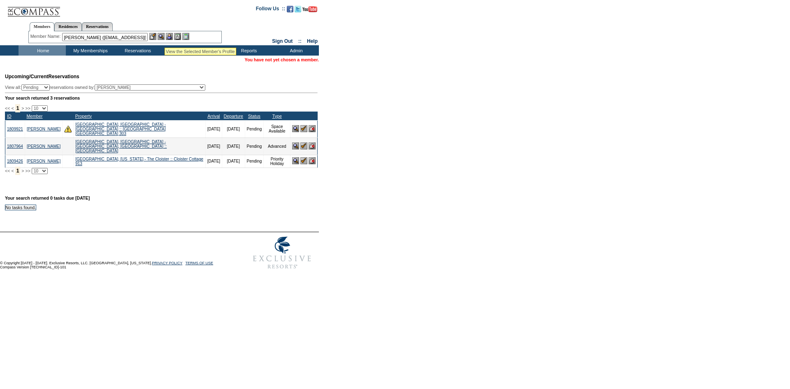 This screenshot has height=389, width=790. What do you see at coordinates (282, 60) in the screenshot?
I see `span: You have not yet chosen a member.` at bounding box center [282, 60].